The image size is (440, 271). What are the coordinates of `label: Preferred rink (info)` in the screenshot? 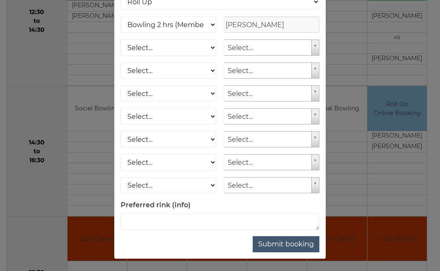 It's located at (156, 205).